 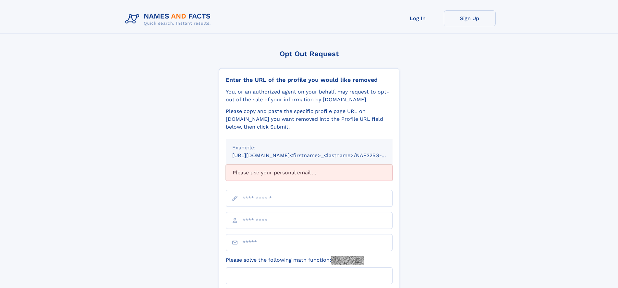 What do you see at coordinates (295, 260) in the screenshot?
I see `label: Please solve the following math function:` at bounding box center [295, 260].